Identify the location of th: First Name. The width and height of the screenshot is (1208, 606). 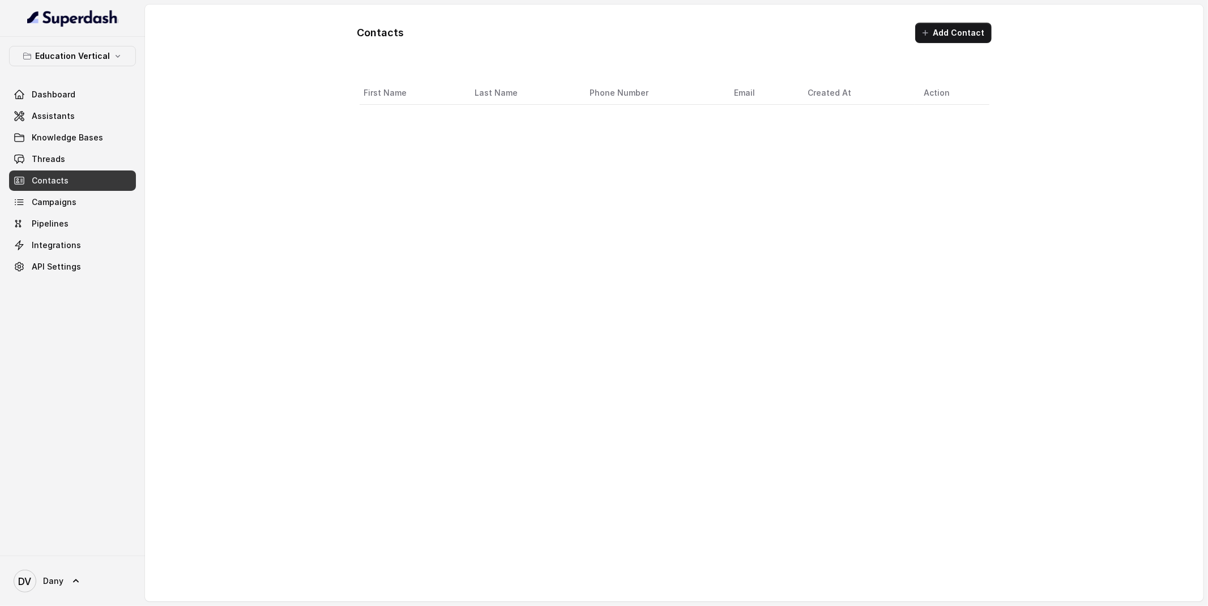
(413, 93).